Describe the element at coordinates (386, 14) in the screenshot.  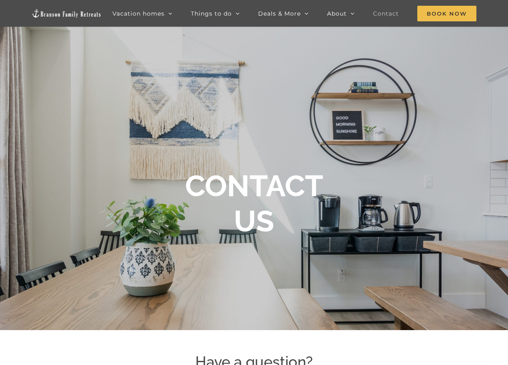
I see `span: Contact` at that location.